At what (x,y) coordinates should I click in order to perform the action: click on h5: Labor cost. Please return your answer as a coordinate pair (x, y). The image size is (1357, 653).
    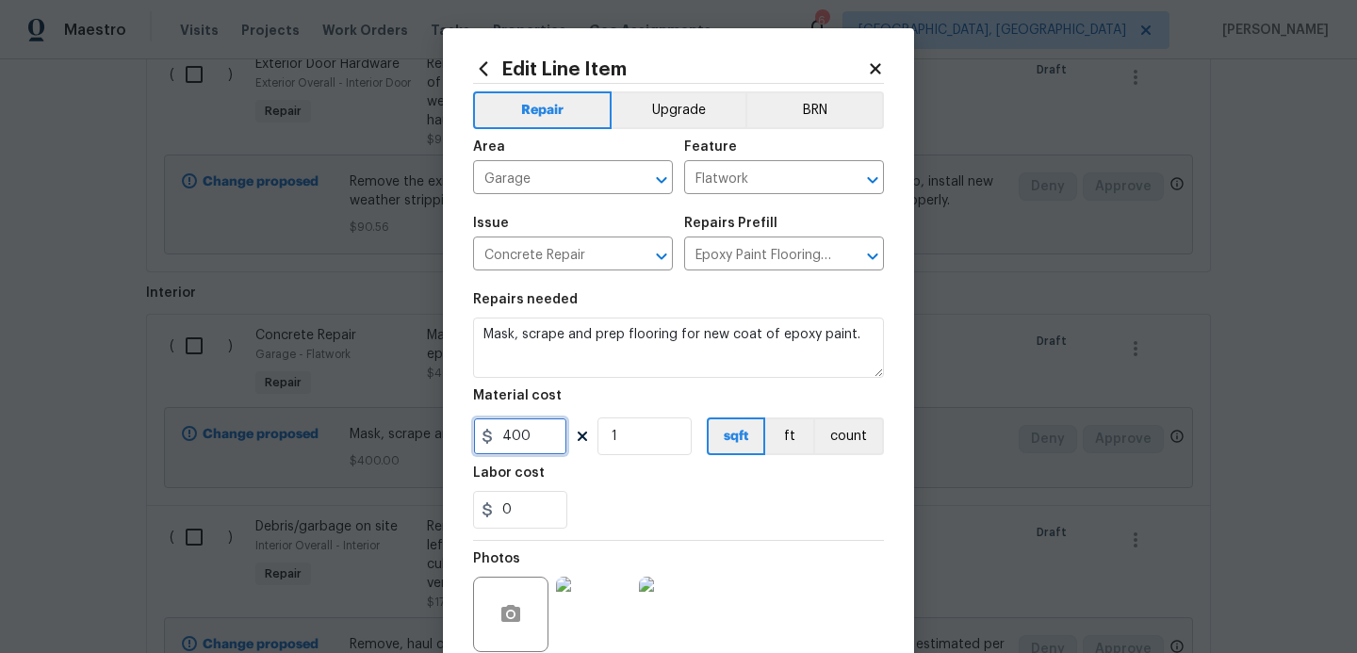
    Looking at the image, I should click on (509, 473).